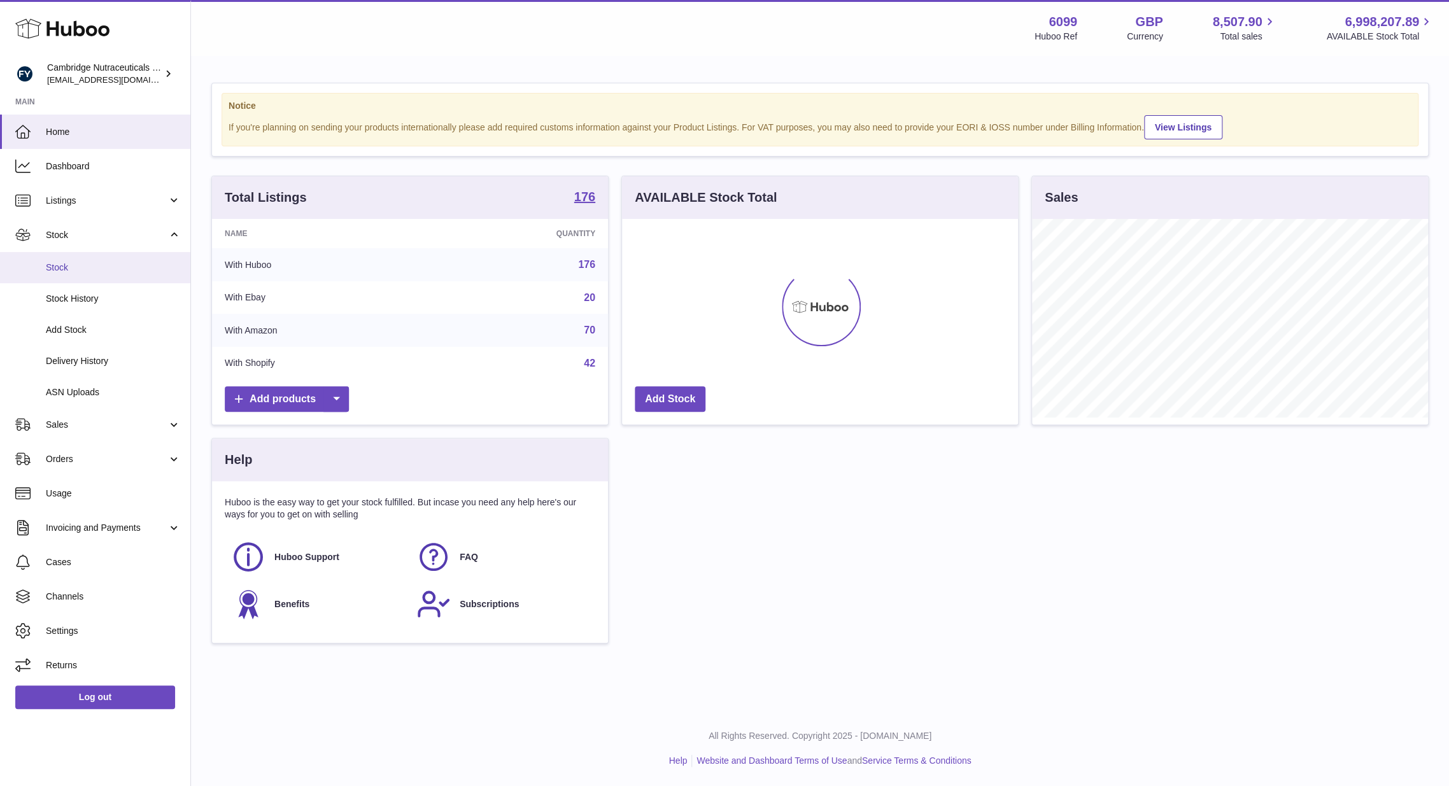 The height and width of the screenshot is (786, 1449). What do you see at coordinates (1061, 197) in the screenshot?
I see `h3: Sales` at bounding box center [1061, 197].